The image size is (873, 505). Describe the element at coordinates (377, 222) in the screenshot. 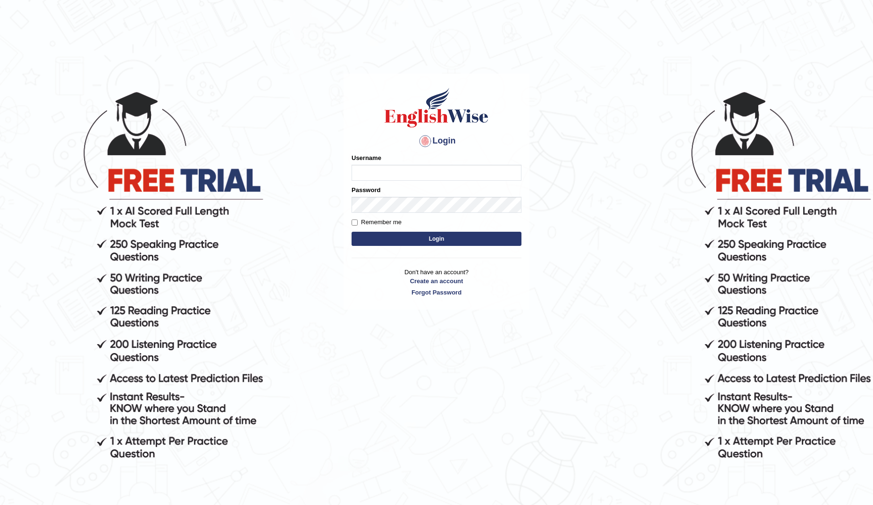

I see `label: Remember me` at that location.